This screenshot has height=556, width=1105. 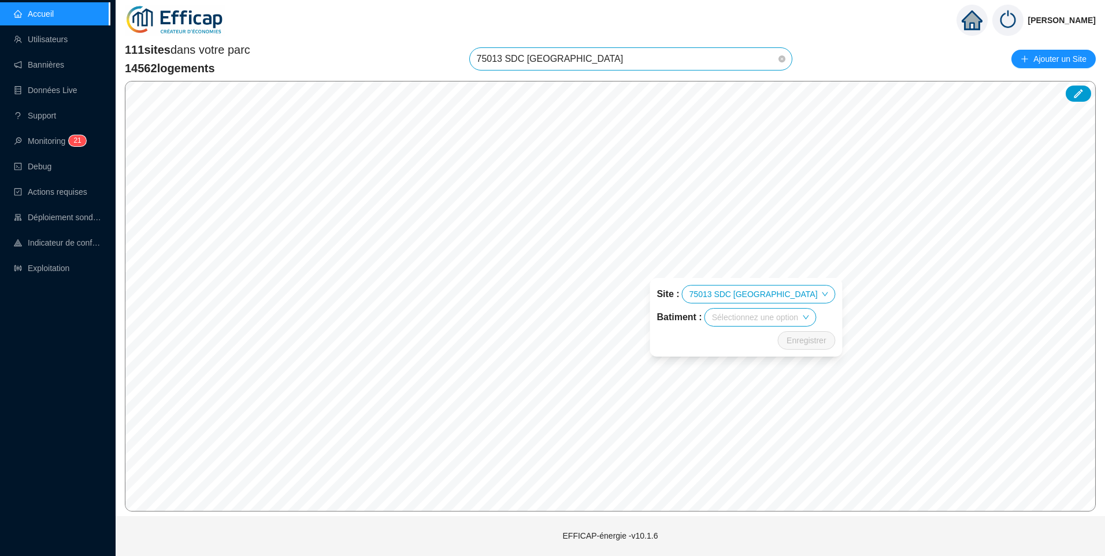 What do you see at coordinates (147, 50) in the screenshot?
I see `span: 111 sites` at bounding box center [147, 50].